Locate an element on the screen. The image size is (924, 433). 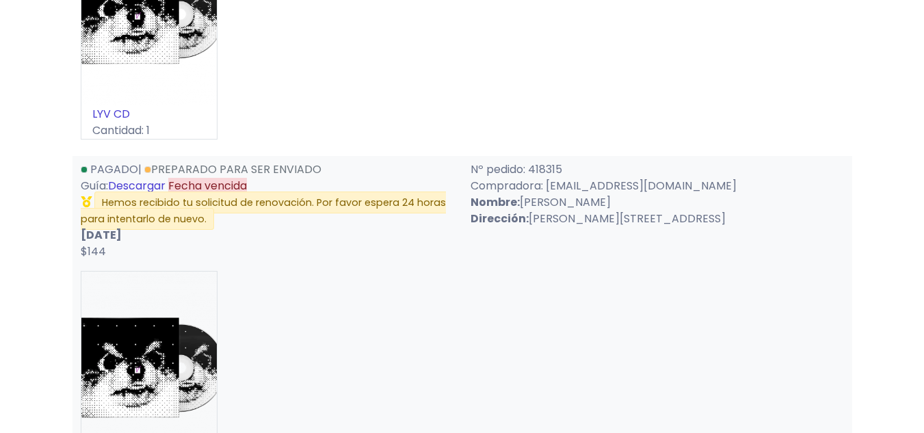
span: Hemos recibido tu solicitud de renovación. Por favor espera 24 horas para intentarlo de nuevo. is located at coordinates (263, 211).